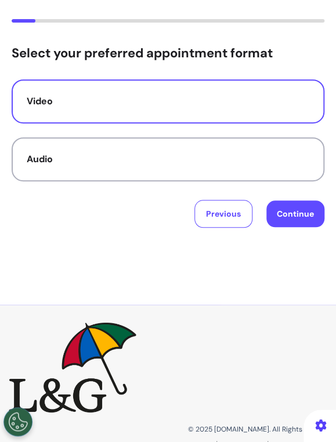 The width and height of the screenshot is (336, 442). I want to click on button: Video, so click(167, 101).